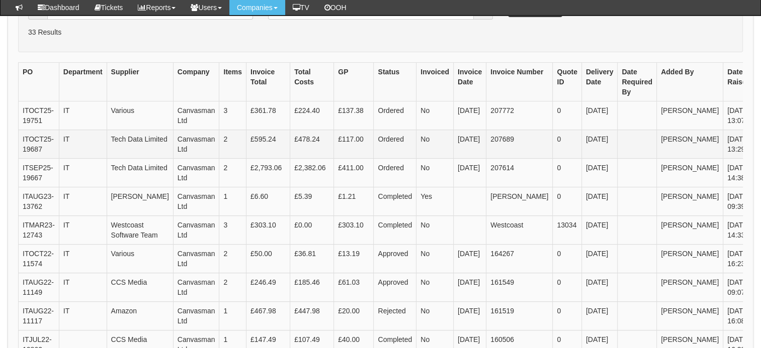 The image size is (761, 348). I want to click on td: 207772, so click(519, 116).